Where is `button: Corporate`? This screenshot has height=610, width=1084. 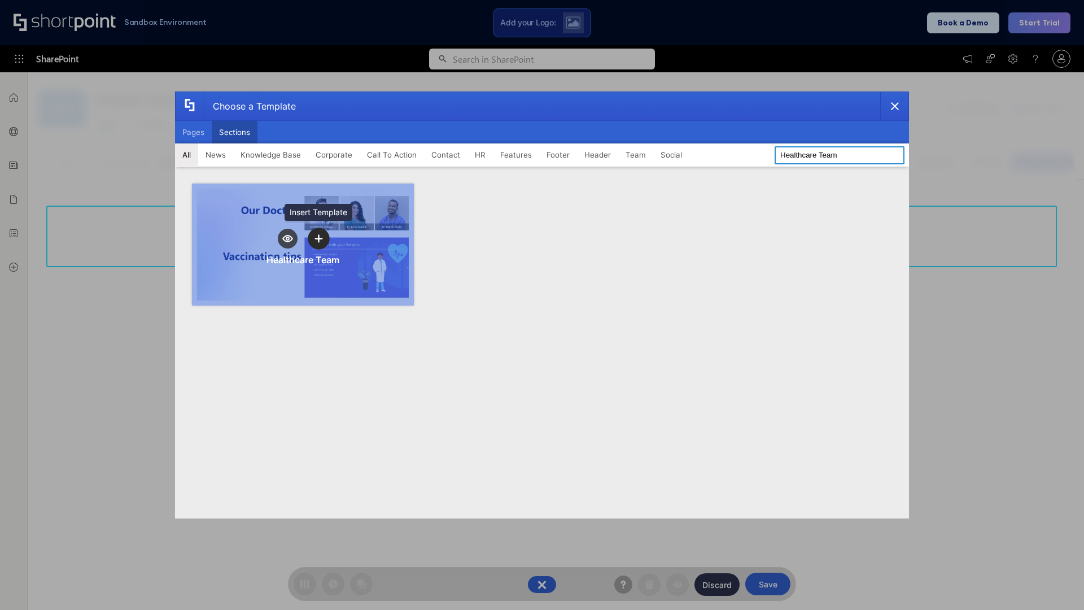 button: Corporate is located at coordinates (334, 155).